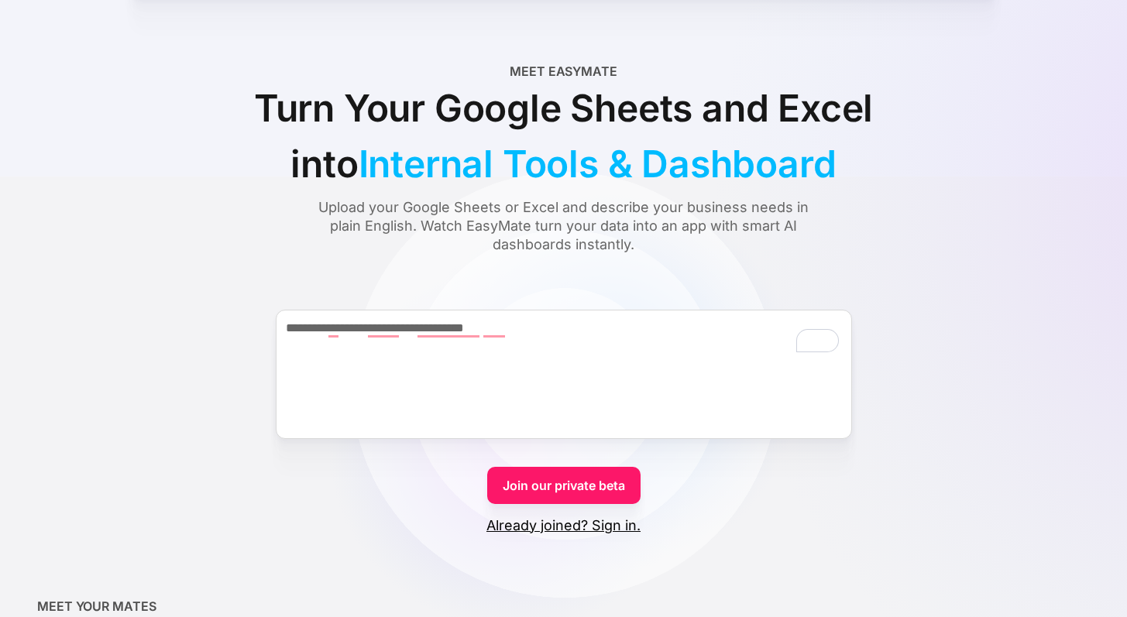  What do you see at coordinates (97, 607) in the screenshot?
I see `div: MEET YOUR MATES` at bounding box center [97, 607].